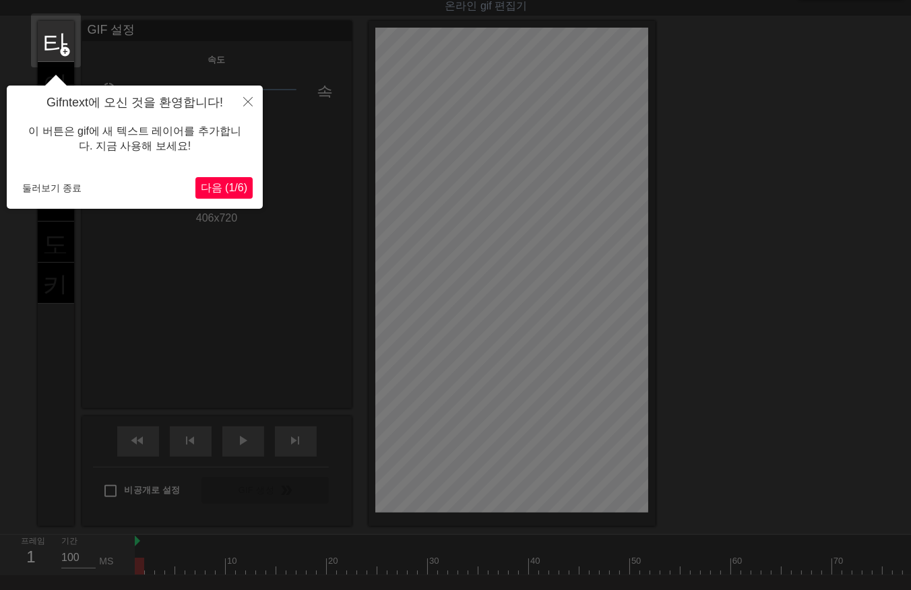 The width and height of the screenshot is (911, 590). Describe the element at coordinates (248, 101) in the screenshot. I see `button: 닫다` at that location.